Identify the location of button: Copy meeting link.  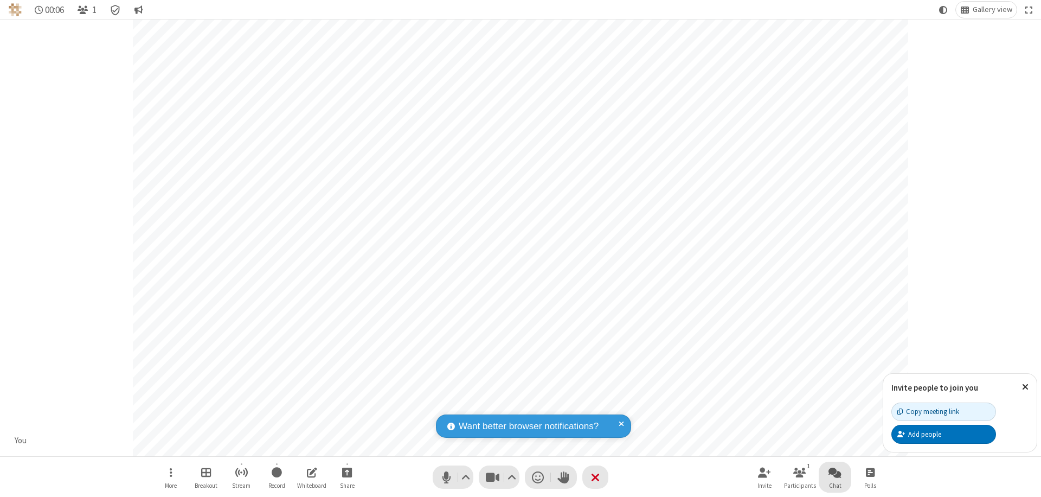
(943, 412).